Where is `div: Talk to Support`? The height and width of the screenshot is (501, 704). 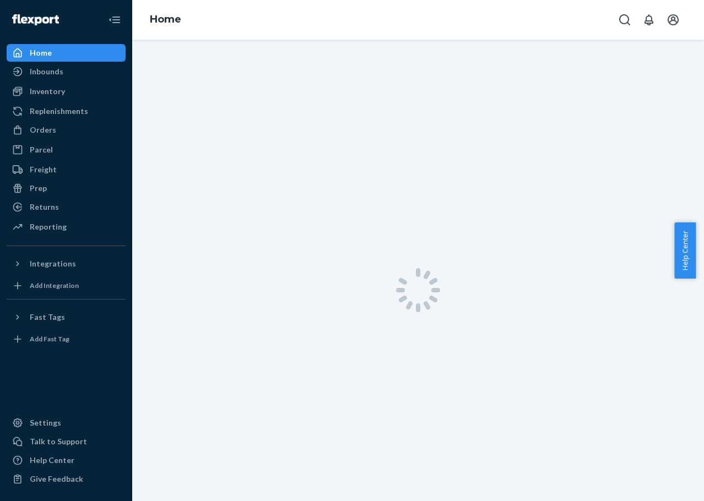
div: Talk to Support is located at coordinates (58, 442).